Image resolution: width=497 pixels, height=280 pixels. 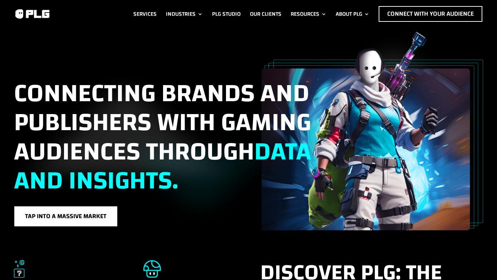 I want to click on span: data and insights., so click(x=163, y=166).